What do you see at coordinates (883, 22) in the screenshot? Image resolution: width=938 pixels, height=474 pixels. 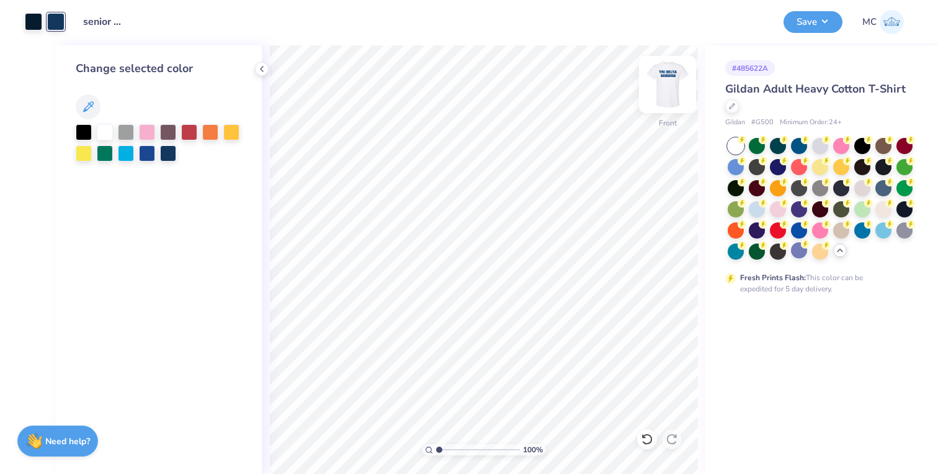 I see `a: MC` at bounding box center [883, 22].